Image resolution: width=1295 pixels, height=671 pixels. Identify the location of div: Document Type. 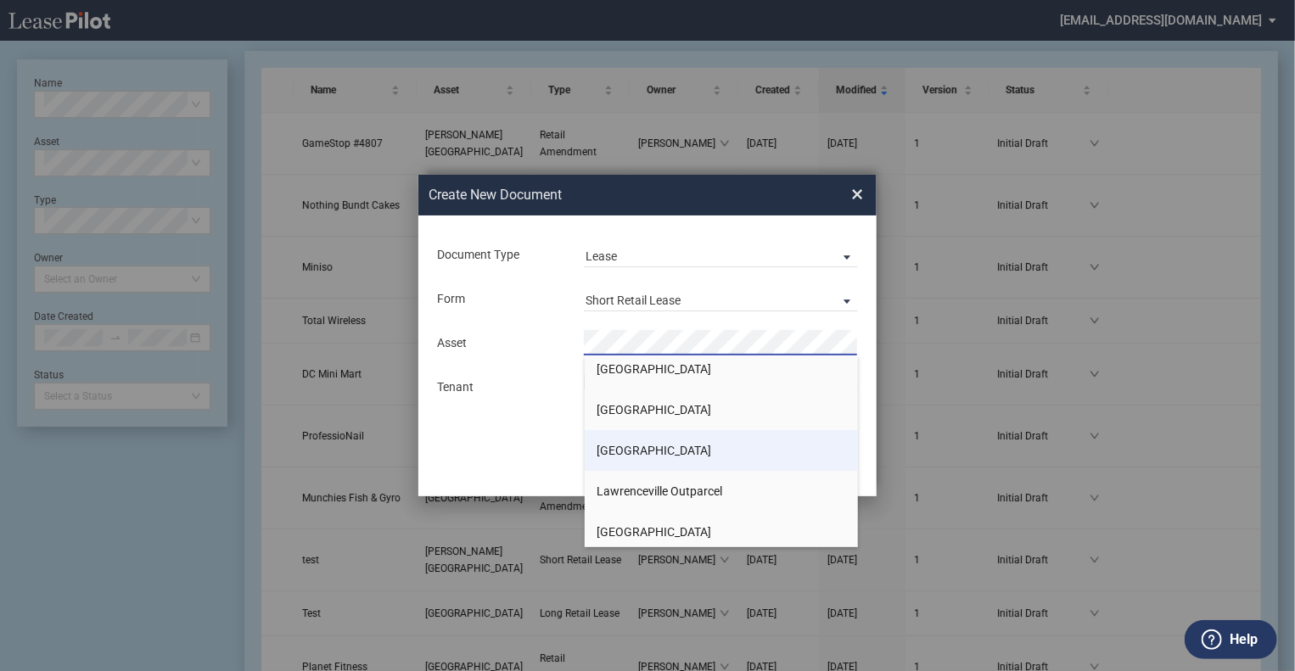
(500, 255).